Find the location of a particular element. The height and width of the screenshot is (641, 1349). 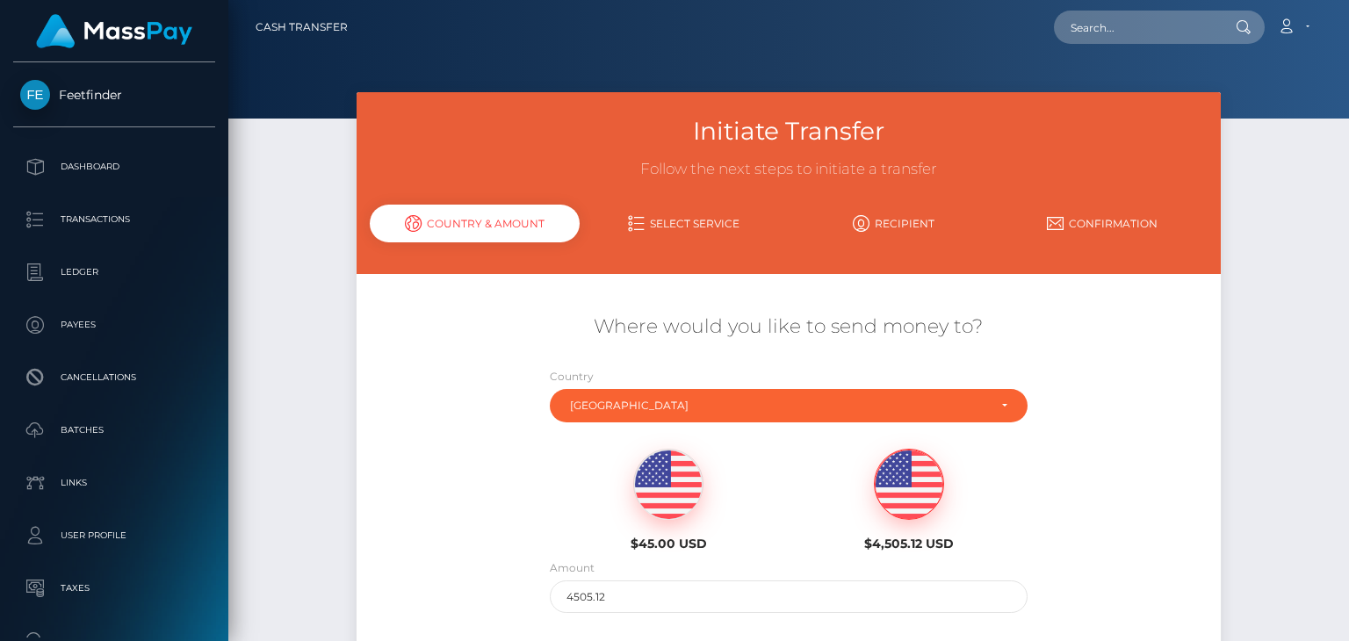

a: Cash Transfer is located at coordinates (301, 27).